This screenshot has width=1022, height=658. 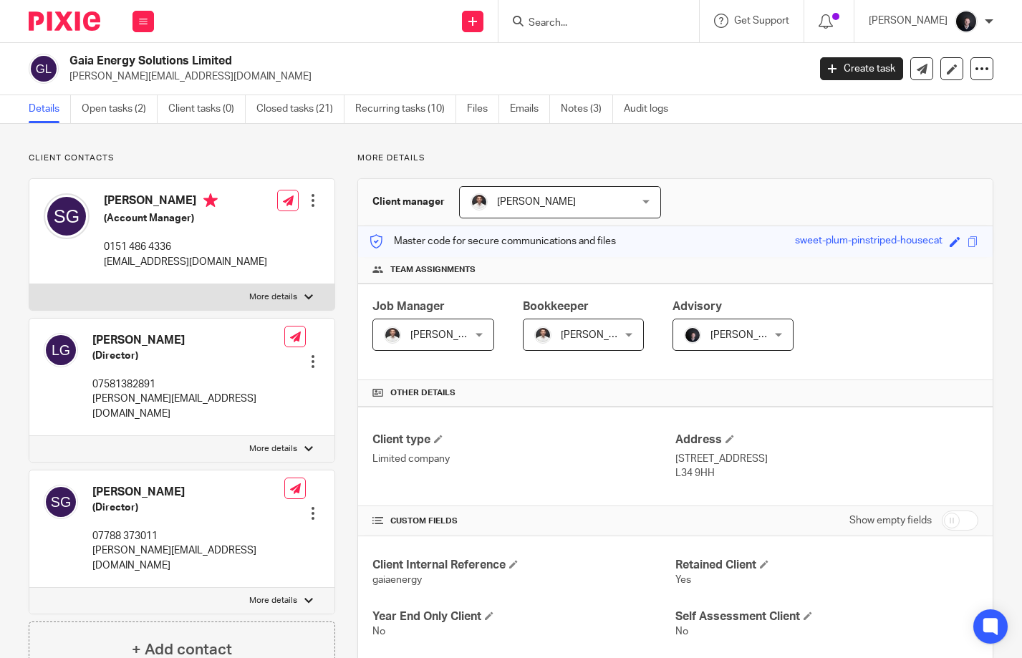 What do you see at coordinates (524, 521) in the screenshot?
I see `h4: CUSTOM FIELDS` at bounding box center [524, 521].